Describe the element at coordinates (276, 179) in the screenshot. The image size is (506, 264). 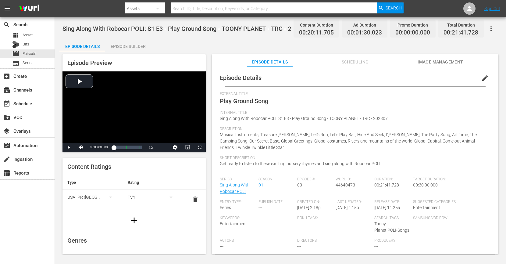
I see `span: Season:` at that location.